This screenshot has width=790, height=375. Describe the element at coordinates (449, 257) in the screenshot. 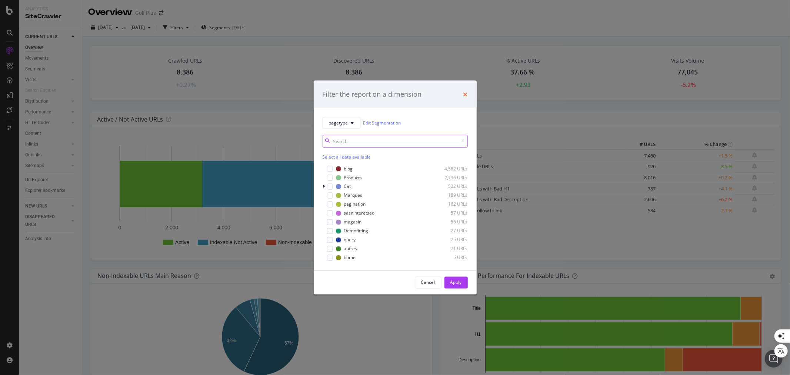

I see `div: 5 URLs` at that location.